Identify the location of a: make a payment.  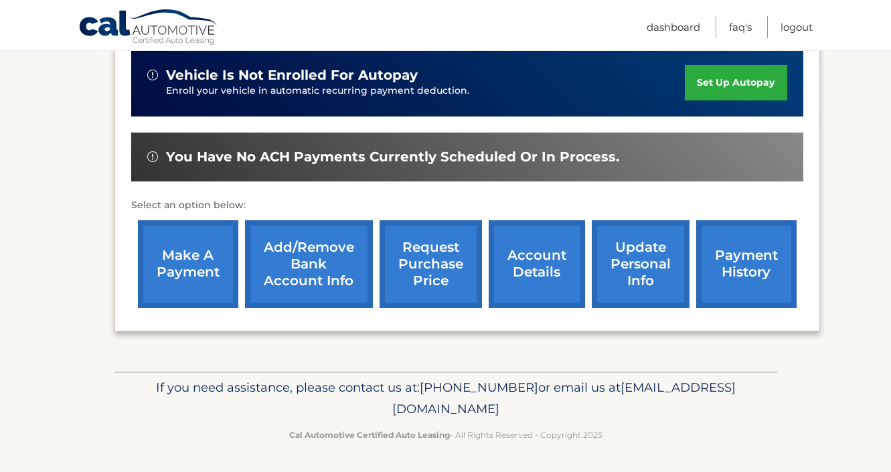
(188, 264).